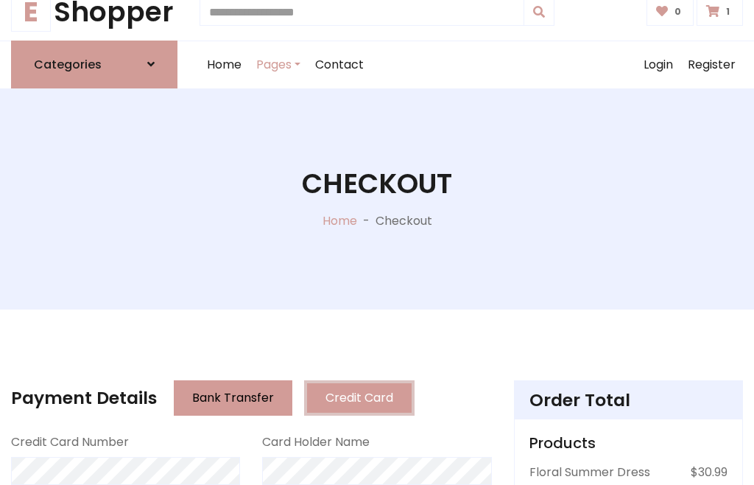 Image resolution: width=754 pixels, height=485 pixels. Describe the element at coordinates (84, 398) in the screenshot. I see `h4: Payment Details` at that location.